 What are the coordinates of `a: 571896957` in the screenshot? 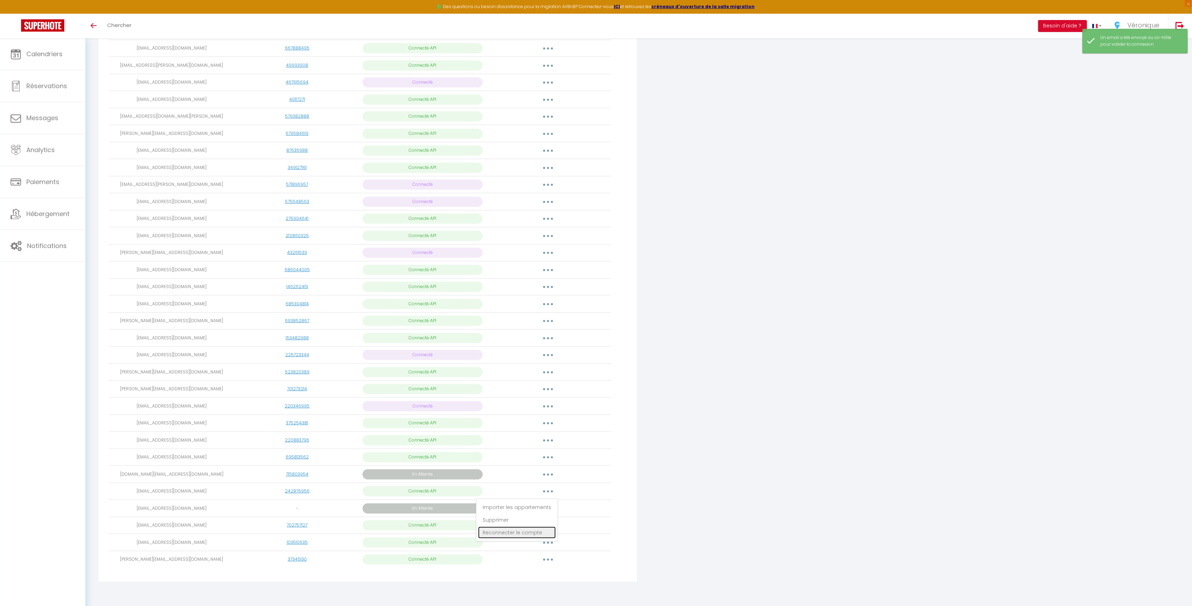 It's located at (297, 184).